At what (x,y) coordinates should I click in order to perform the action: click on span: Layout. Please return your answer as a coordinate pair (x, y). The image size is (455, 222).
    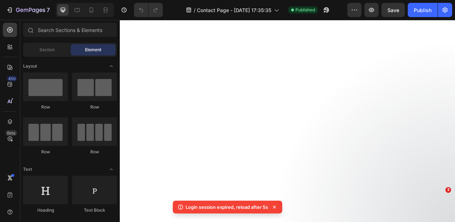
    Looking at the image, I should click on (30, 66).